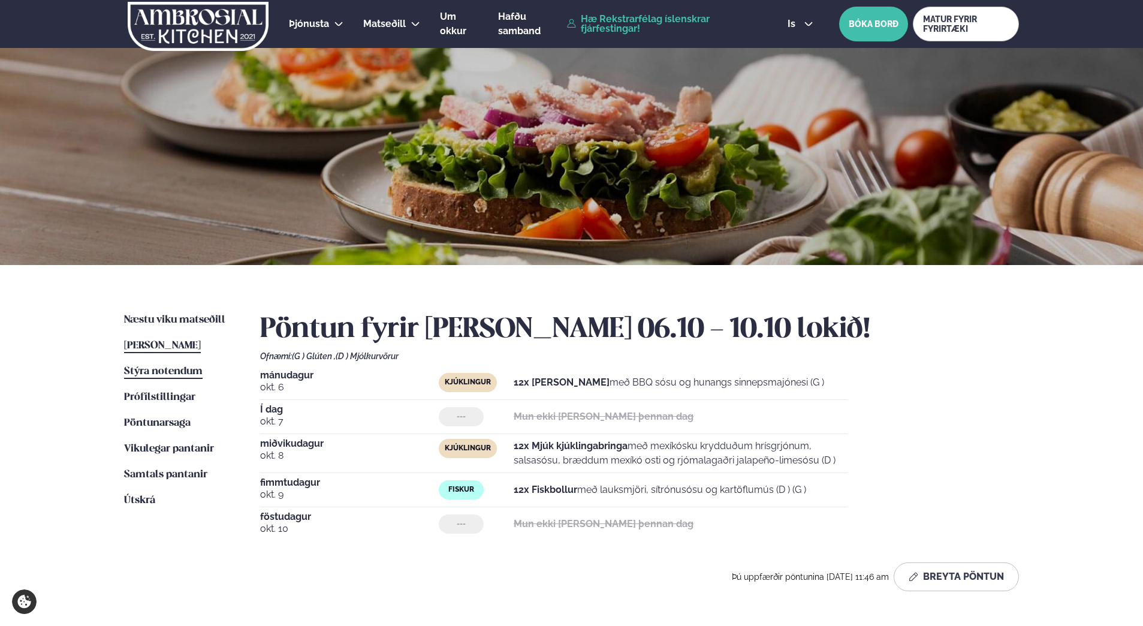 This screenshot has height=626, width=1143. I want to click on p: með lauksmjöri, sítrónusósu og kartöflumús (D ) (G ), so click(660, 490).